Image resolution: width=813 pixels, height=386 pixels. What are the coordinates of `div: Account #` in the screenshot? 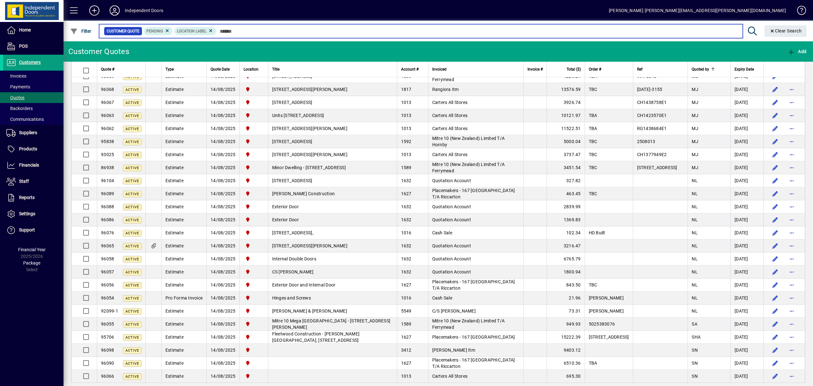 It's located at (413, 69).